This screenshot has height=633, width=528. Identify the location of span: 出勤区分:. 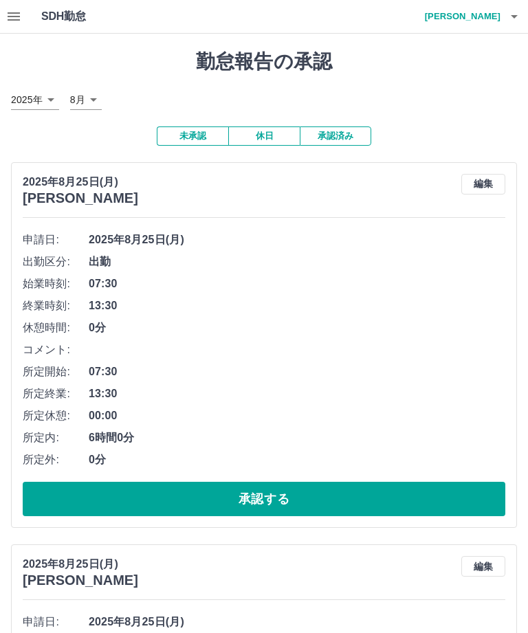
(56, 262).